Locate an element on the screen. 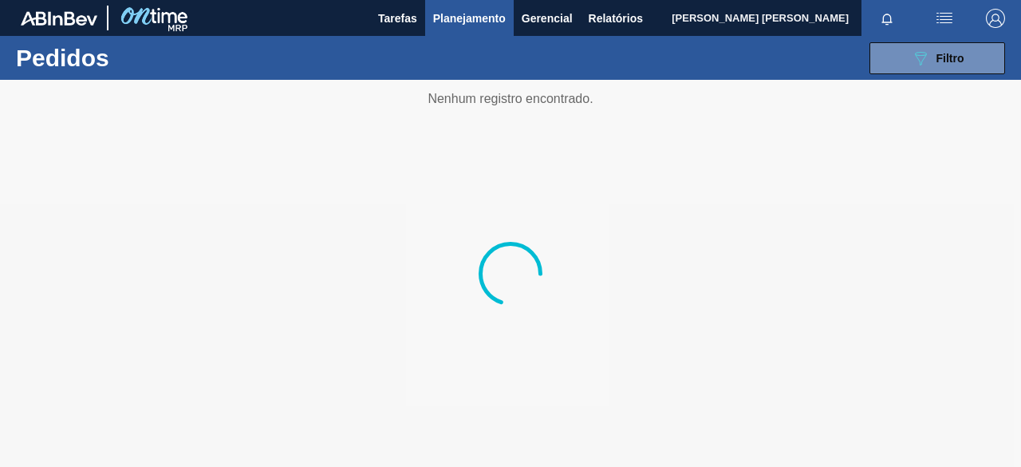 The width and height of the screenshot is (1021, 467). h1: Pedidos is located at coordinates (126, 57).